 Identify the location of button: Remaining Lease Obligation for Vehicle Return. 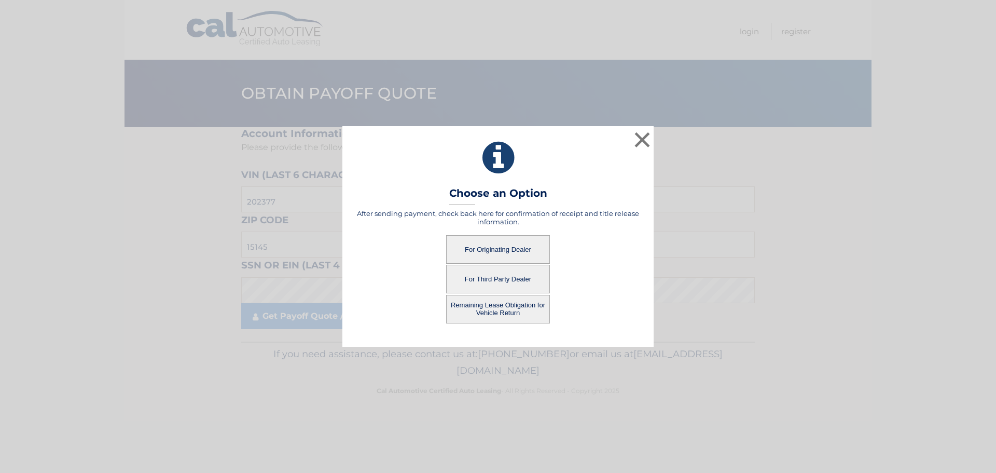
(498, 309).